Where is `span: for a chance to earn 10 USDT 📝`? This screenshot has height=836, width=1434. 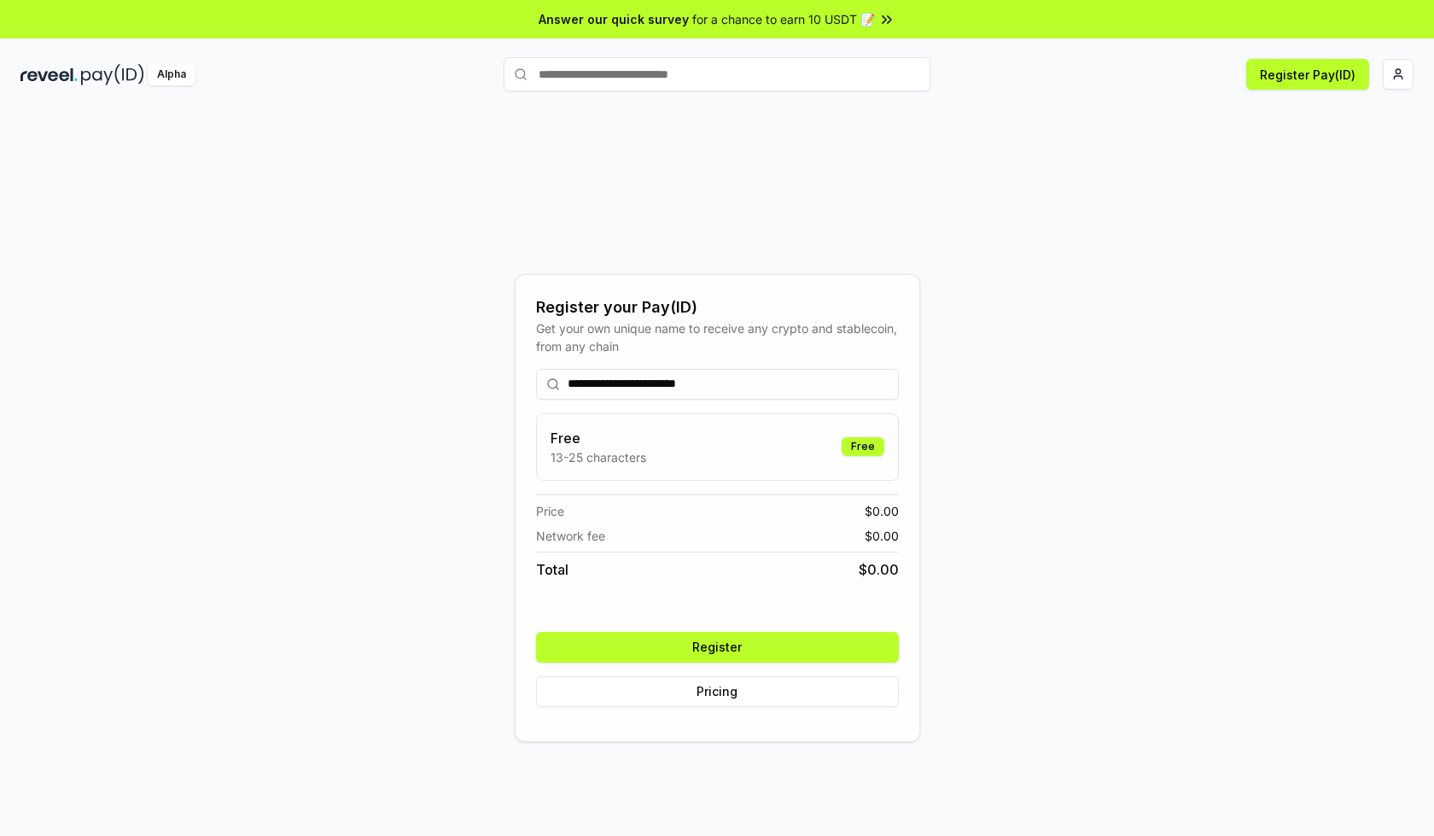 span: for a chance to earn 10 USDT 📝 is located at coordinates (784, 19).